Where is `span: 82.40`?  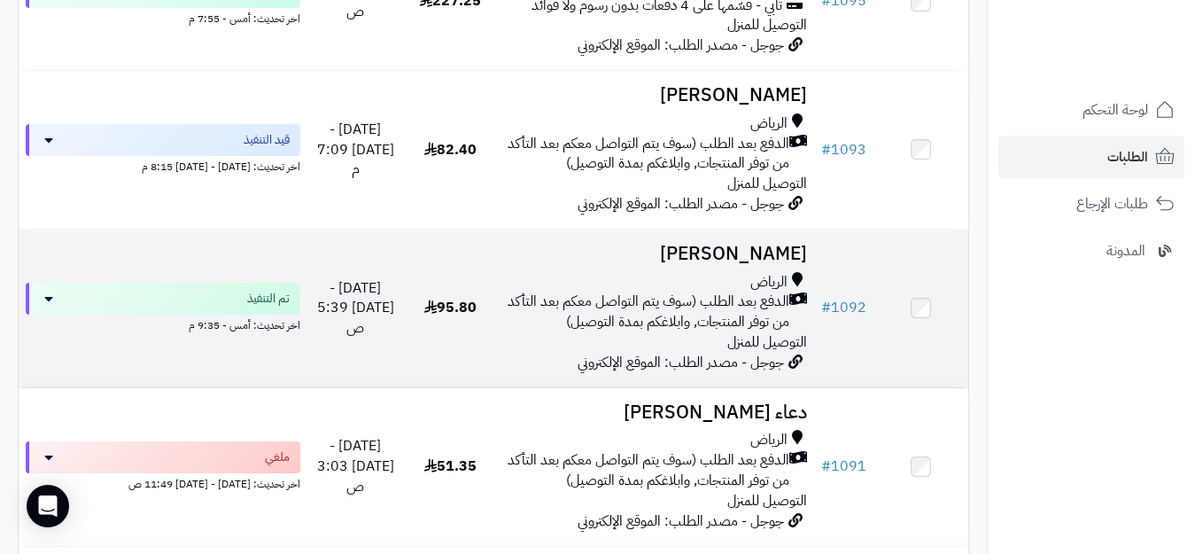 span: 82.40 is located at coordinates (450, 150).